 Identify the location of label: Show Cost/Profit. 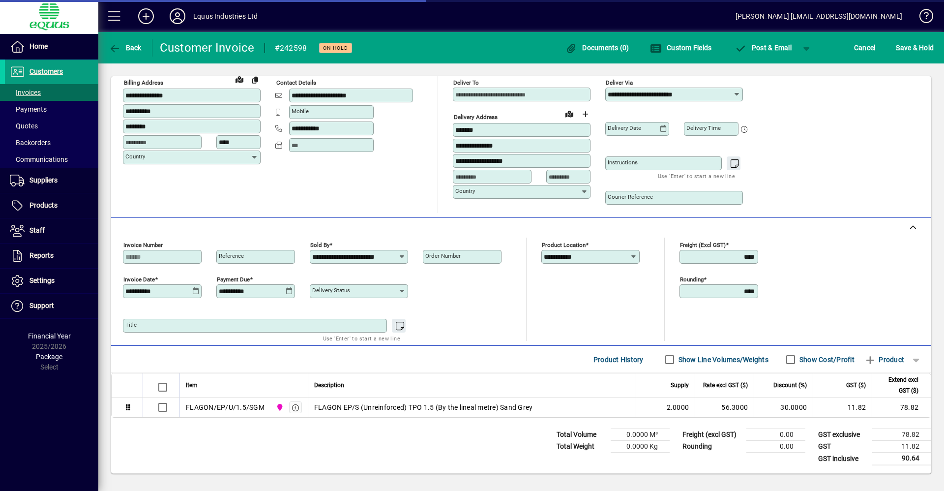
(826, 359).